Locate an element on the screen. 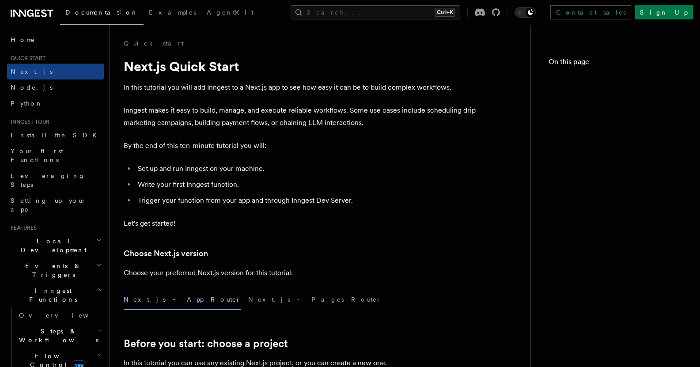  a: Node.js is located at coordinates (55, 87).